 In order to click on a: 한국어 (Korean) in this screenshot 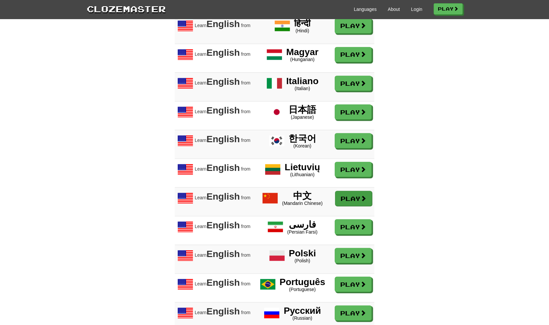, I will do `click(293, 140)`.